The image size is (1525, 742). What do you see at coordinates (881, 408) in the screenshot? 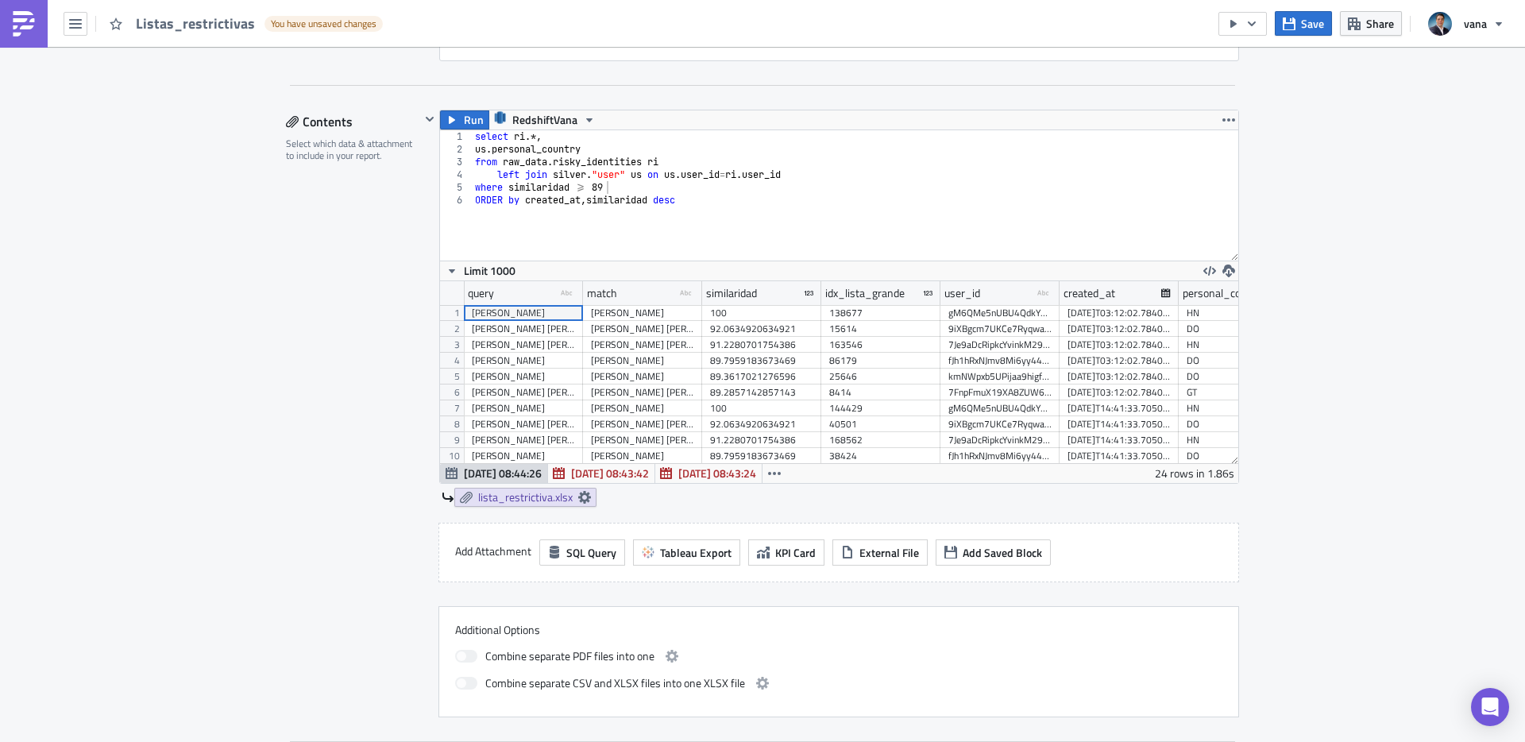
I see `div: 144429` at bounding box center [881, 408].